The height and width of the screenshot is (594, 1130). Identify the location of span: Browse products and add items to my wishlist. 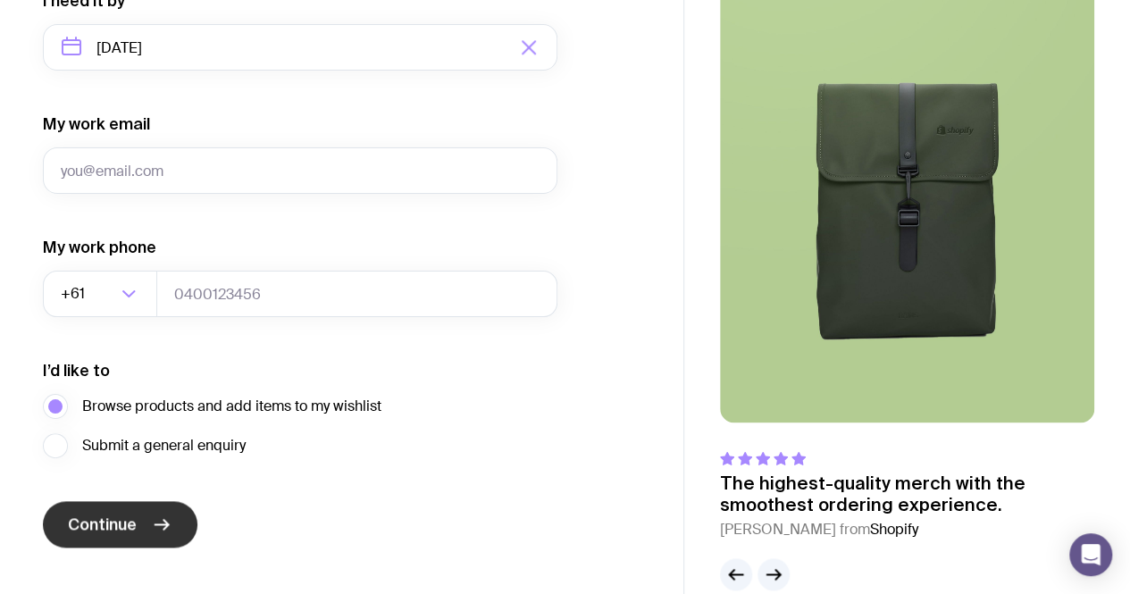
(231, 407).